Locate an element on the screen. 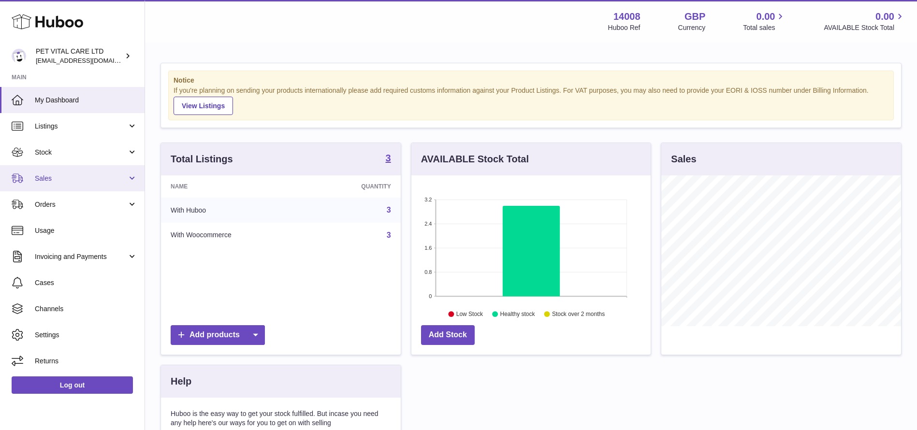 The width and height of the screenshot is (917, 430). span: Cases is located at coordinates (86, 283).